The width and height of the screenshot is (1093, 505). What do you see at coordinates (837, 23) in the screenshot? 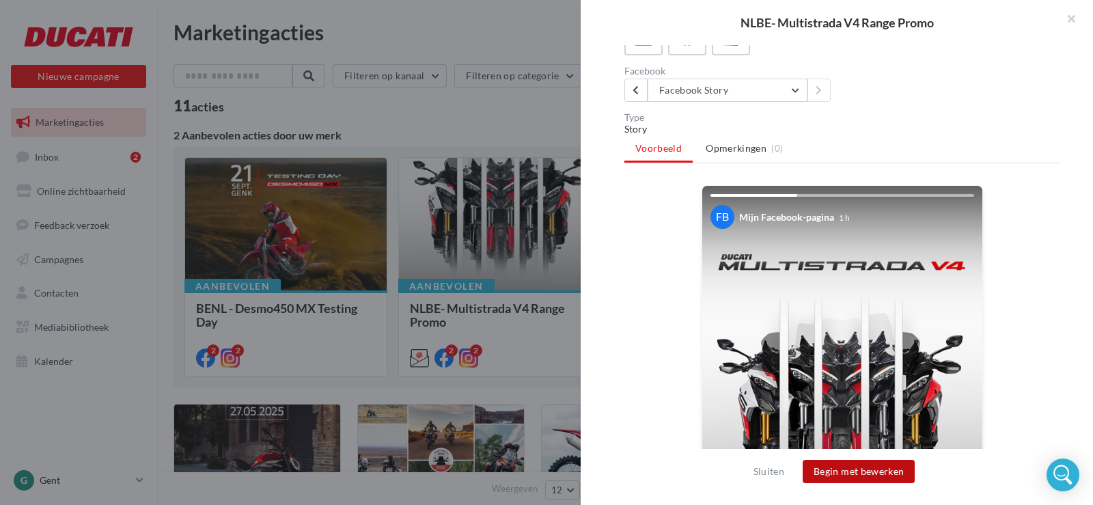
I see `div: NLBE- Multistrada V4 Range Promo` at bounding box center [837, 23].